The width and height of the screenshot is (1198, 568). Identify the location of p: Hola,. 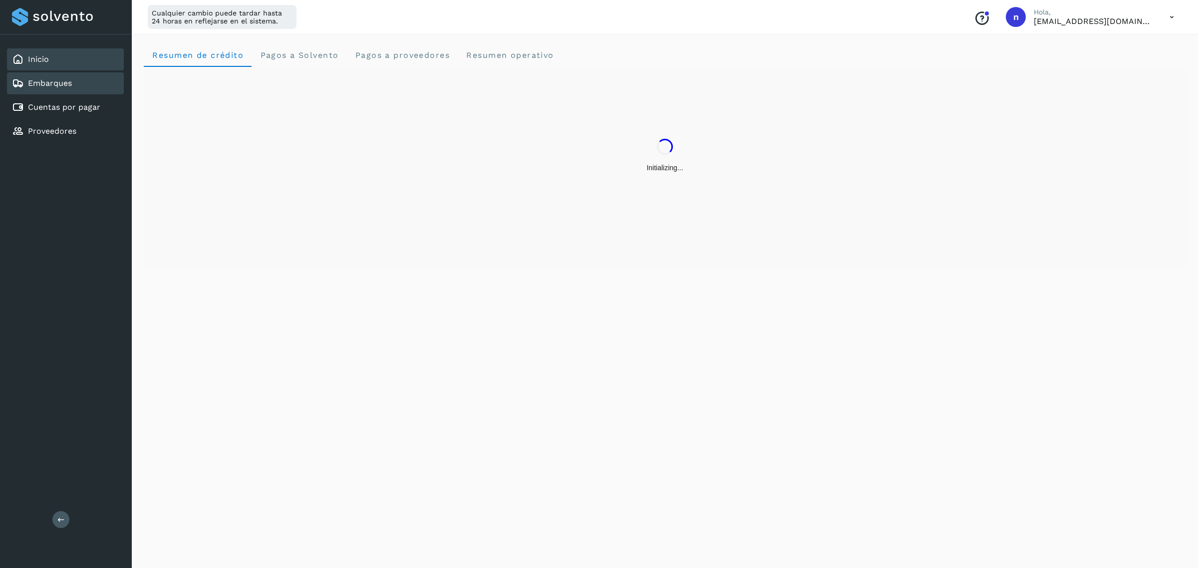
(1093, 12).